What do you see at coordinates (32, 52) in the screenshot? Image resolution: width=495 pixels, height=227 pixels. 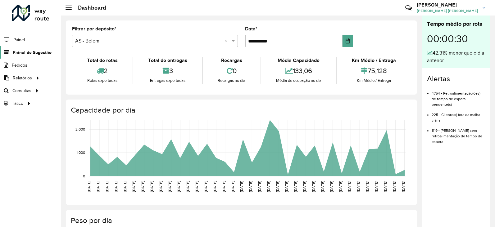 I see `span: Painel de Sugestão` at bounding box center [32, 52].